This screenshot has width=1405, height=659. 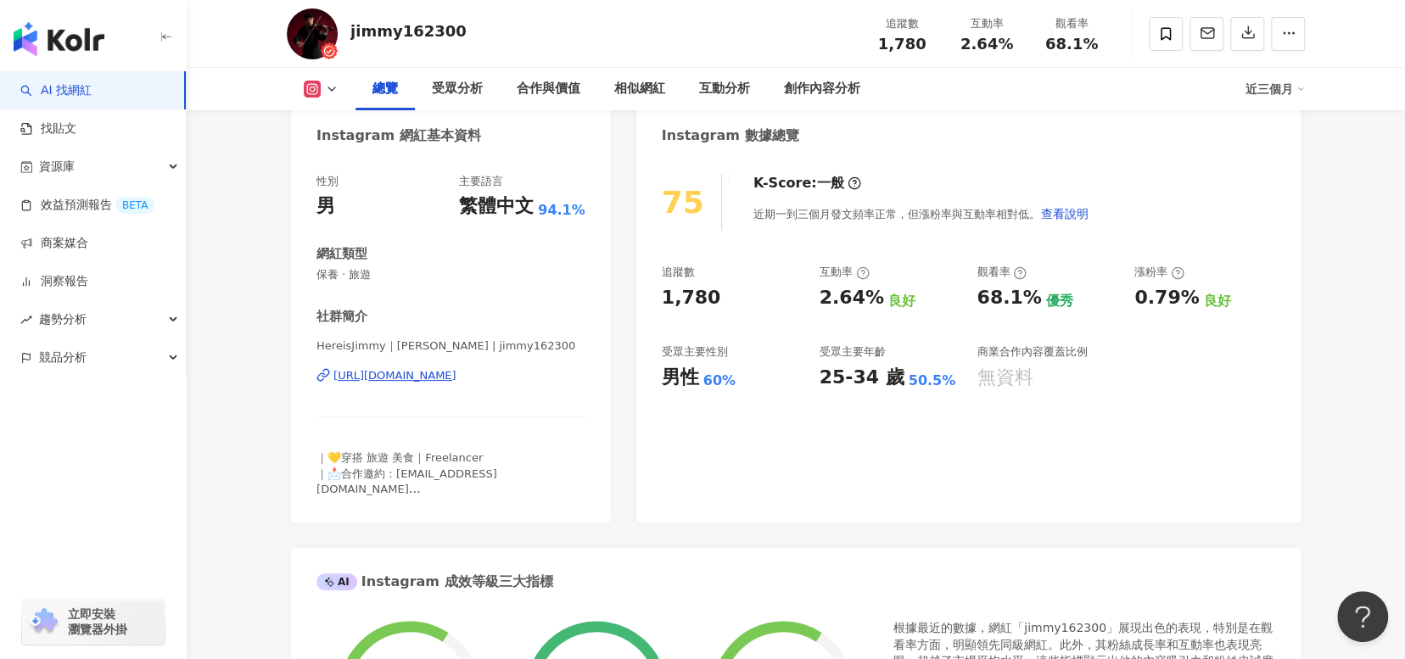 What do you see at coordinates (87, 205) in the screenshot?
I see `a: 效益預測報告BETA` at bounding box center [87, 205].